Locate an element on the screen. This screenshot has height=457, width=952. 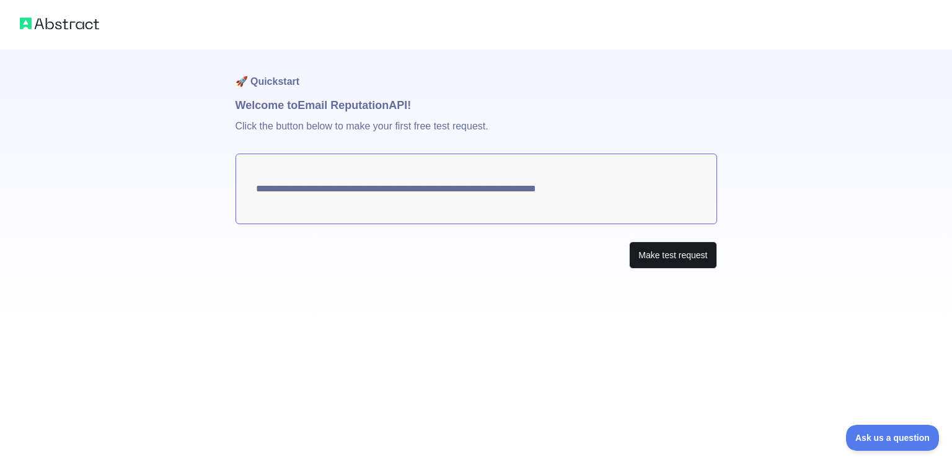
h1: Welcome to Email Reputation API! is located at coordinates (476, 105).